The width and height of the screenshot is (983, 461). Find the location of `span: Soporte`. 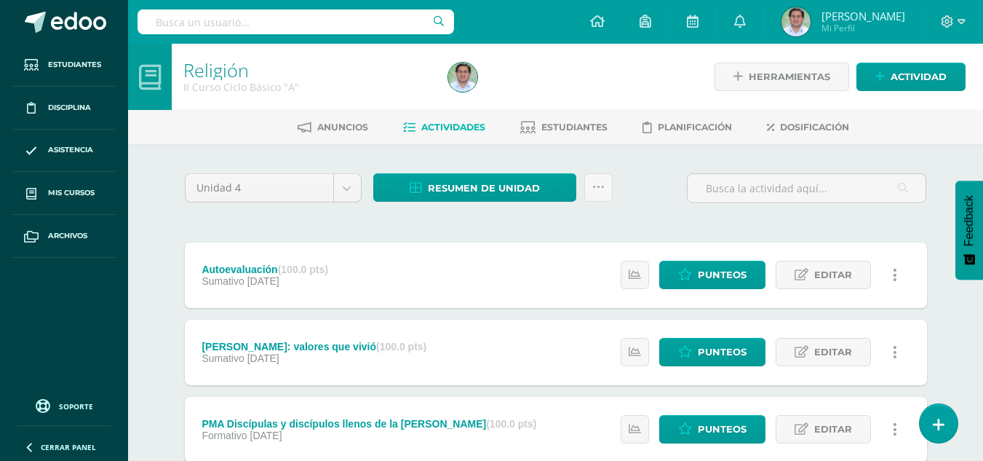

span: Soporte is located at coordinates (76, 406).